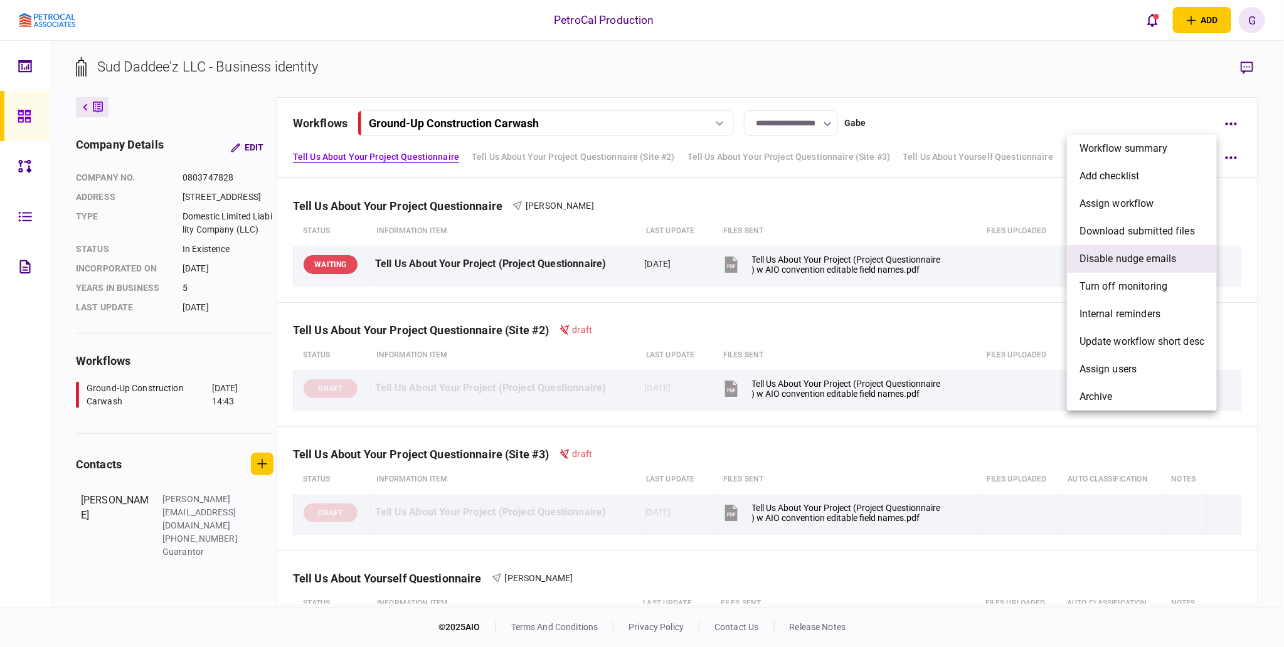  What do you see at coordinates (1142, 342) in the screenshot?
I see `span: Update workflow short desc` at bounding box center [1142, 342].